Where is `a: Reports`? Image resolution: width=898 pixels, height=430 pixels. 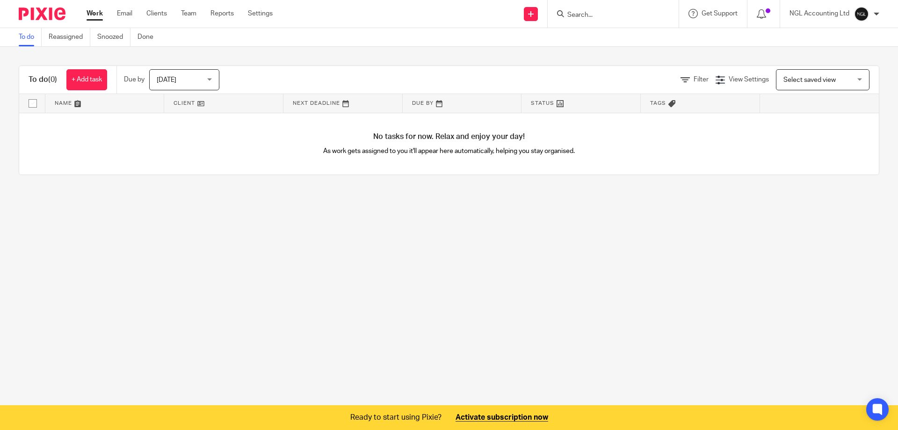
a: Reports is located at coordinates (222, 14).